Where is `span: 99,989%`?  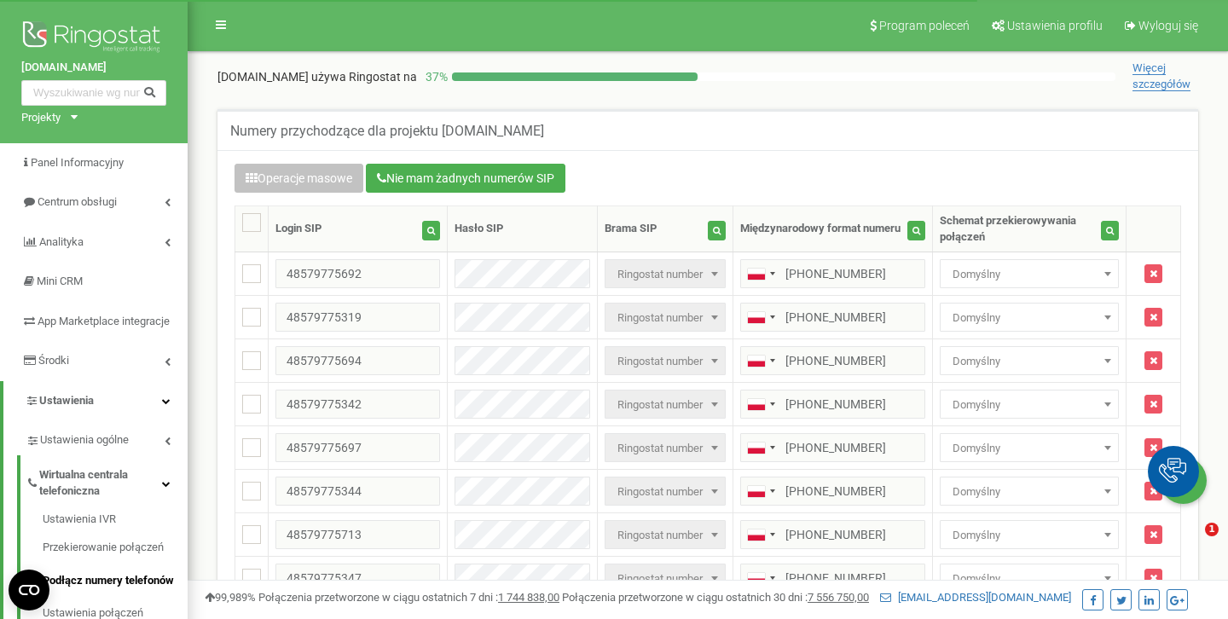 span: 99,989% is located at coordinates (230, 597).